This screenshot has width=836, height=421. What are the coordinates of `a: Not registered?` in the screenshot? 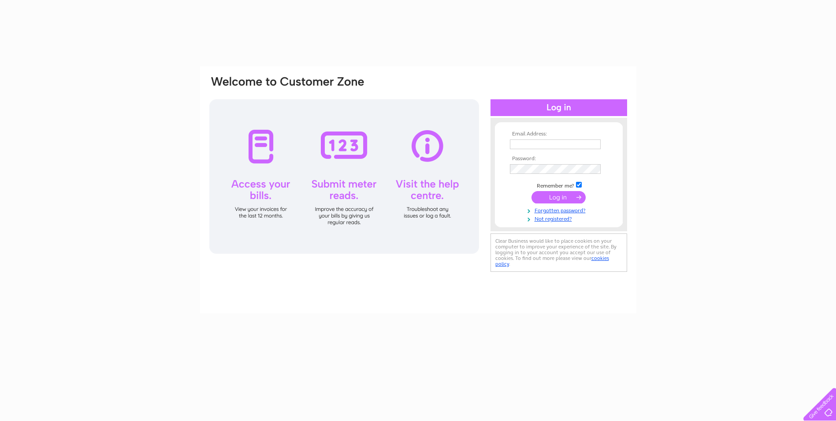 It's located at (560, 218).